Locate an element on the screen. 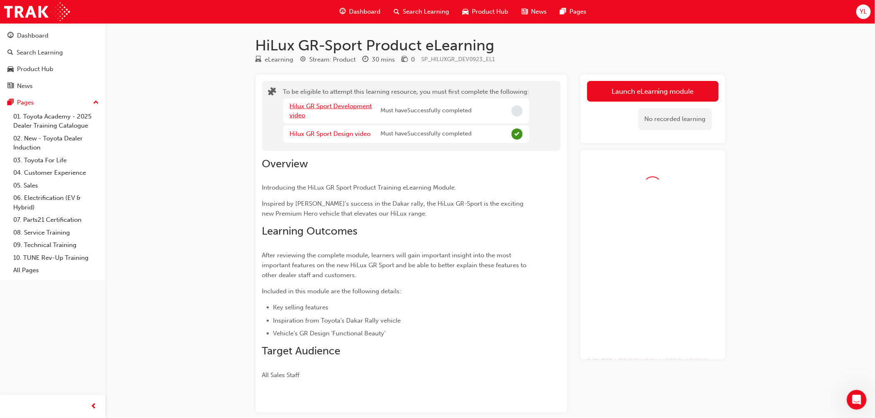 The height and width of the screenshot is (418, 875). a: Trak is located at coordinates (37, 12).